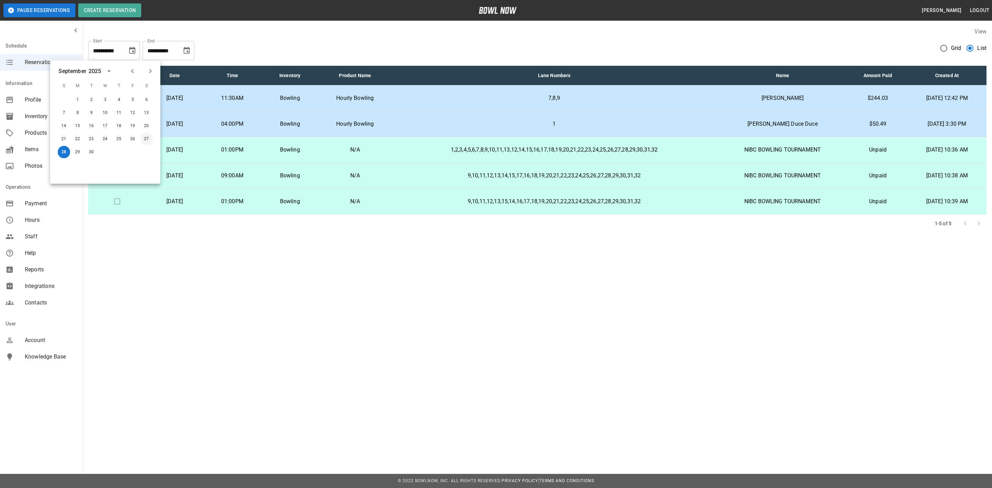 This screenshot has width=992, height=488. I want to click on p: 01:00PM, so click(232, 202).